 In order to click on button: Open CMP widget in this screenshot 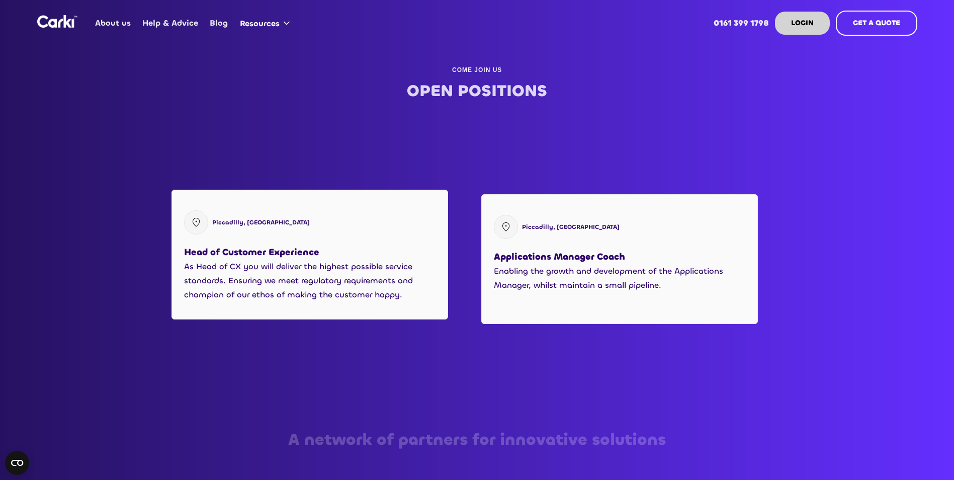, I will do `click(17, 463)`.